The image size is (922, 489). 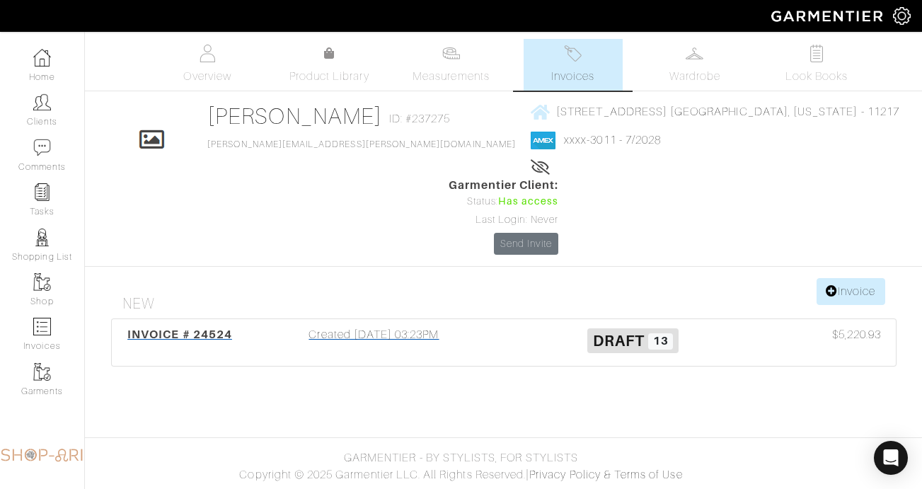 I want to click on a: Wardrobe, so click(x=695, y=64).